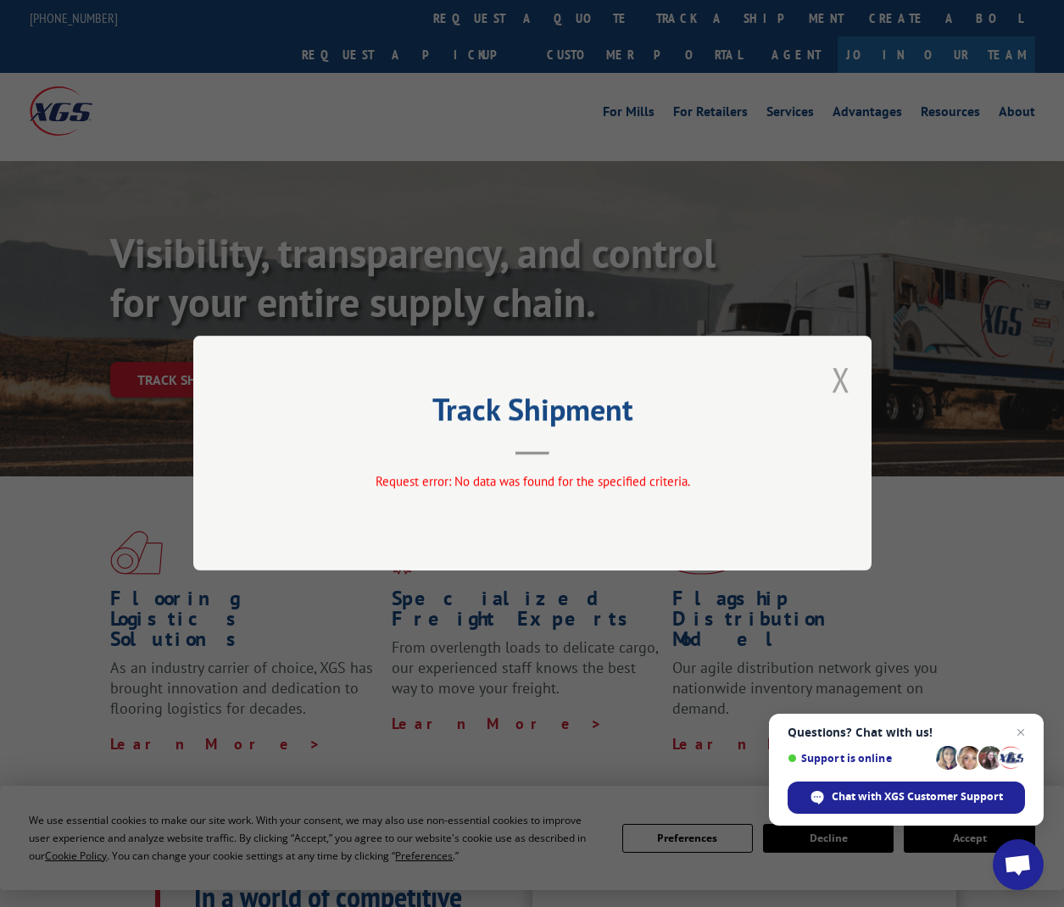 This screenshot has height=907, width=1064. I want to click on button: Close modal, so click(841, 379).